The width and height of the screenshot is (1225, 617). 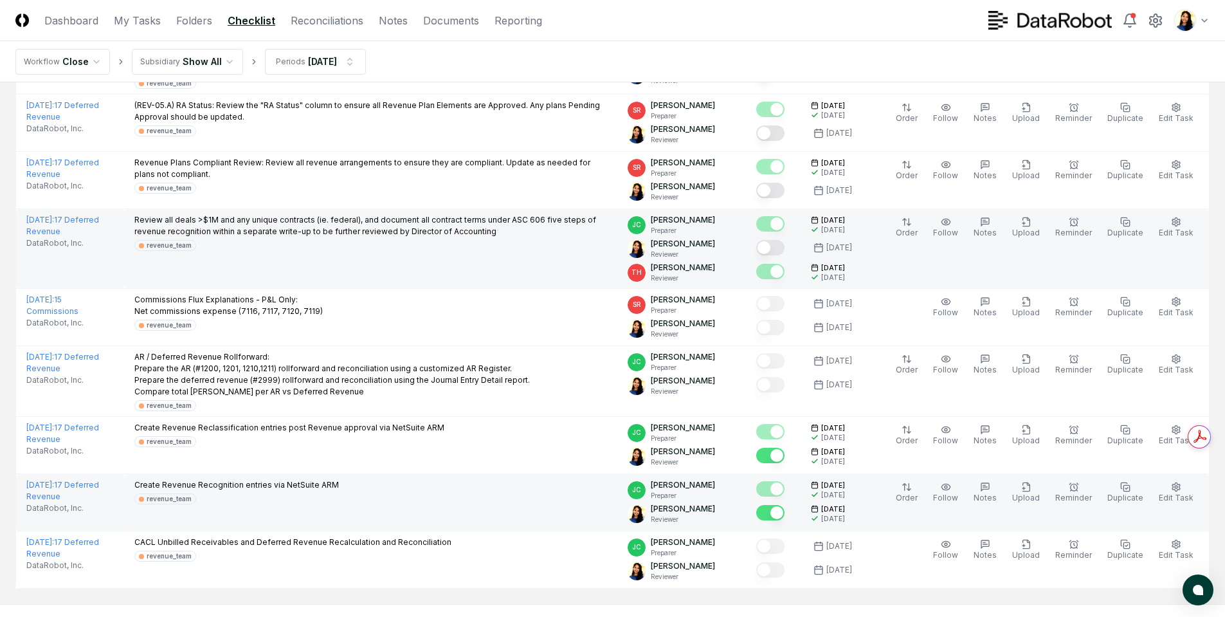 I want to click on p: Commissions Flux Explanations - P&L Only: Net commissions expense (7116, 7117, 7120, 7119), so click(x=228, y=306).